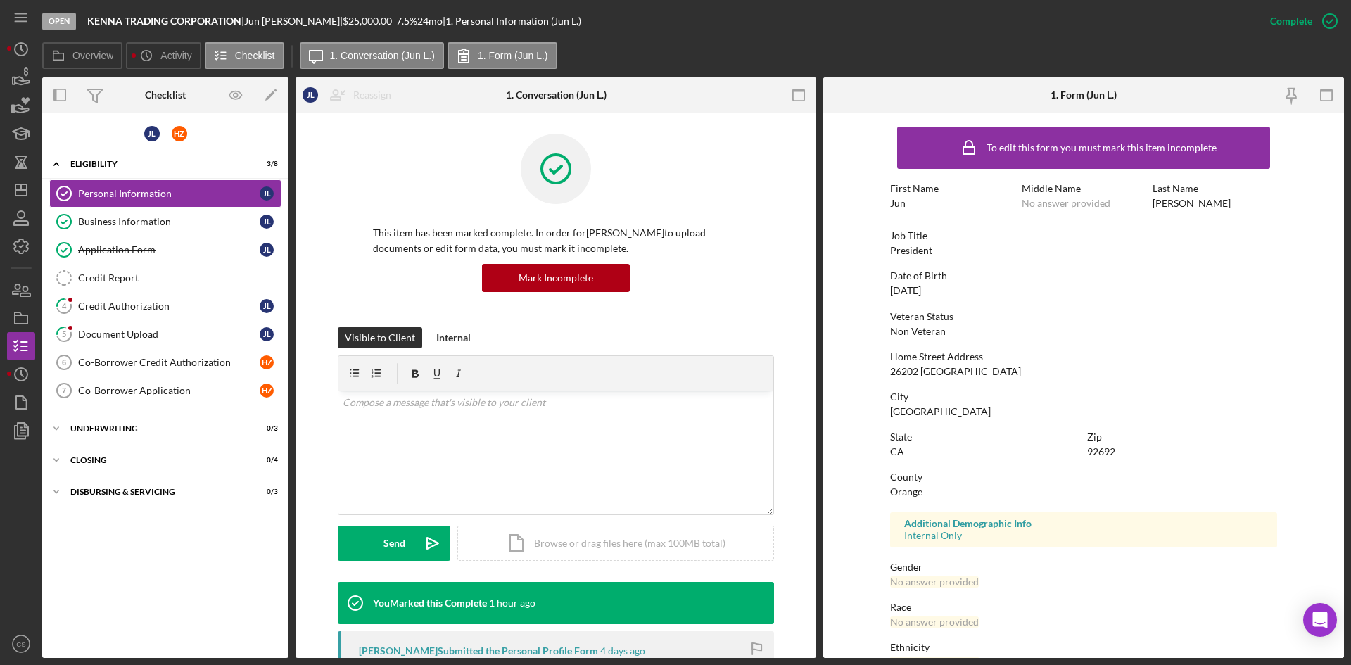  What do you see at coordinates (1084, 535) in the screenshot?
I see `div: Internal Only` at bounding box center [1084, 535].